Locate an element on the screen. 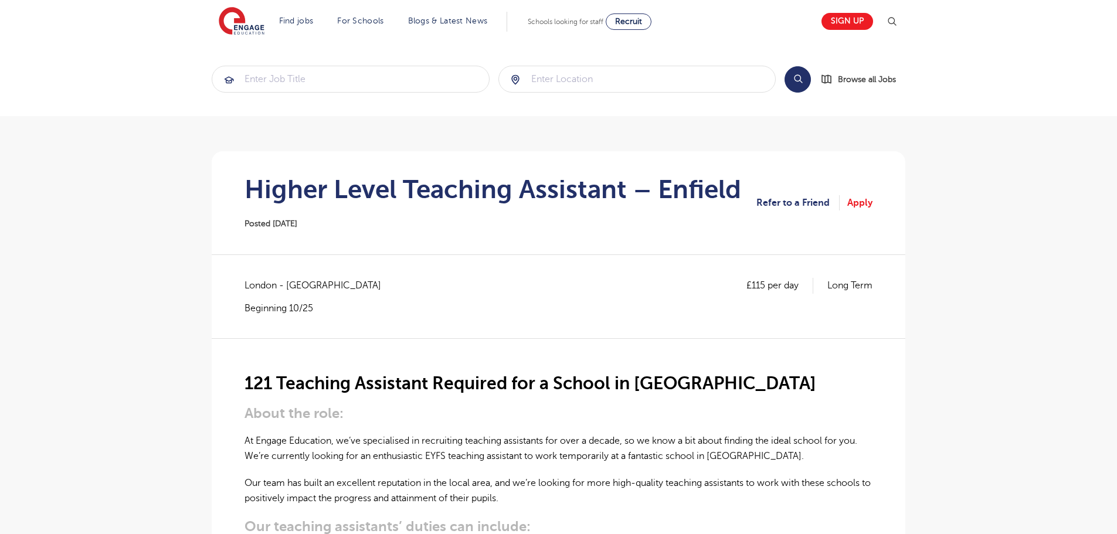 This screenshot has height=534, width=1117. a: Browse all Jobs is located at coordinates (862, 79).